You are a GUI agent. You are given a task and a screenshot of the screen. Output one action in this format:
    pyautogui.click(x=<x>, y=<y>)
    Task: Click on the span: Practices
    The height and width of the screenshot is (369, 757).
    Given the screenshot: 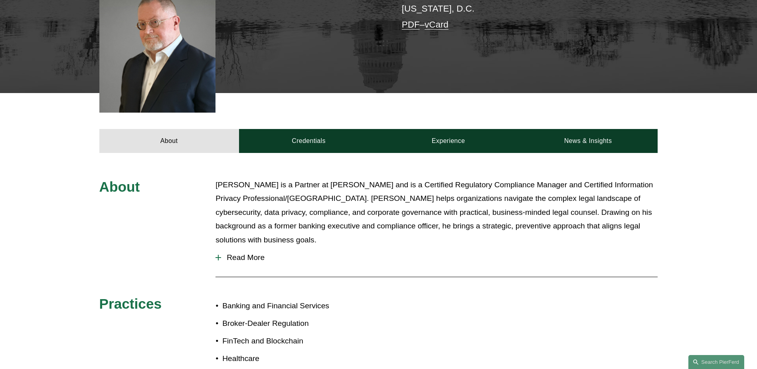 What is the action you would take?
    pyautogui.click(x=130, y=303)
    